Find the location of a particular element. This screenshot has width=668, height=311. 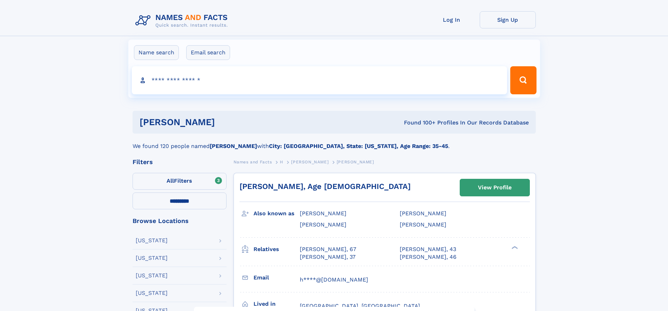

span: H is located at coordinates (281, 162).